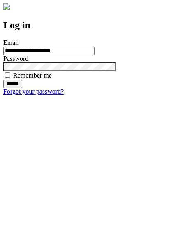 Image resolution: width=185 pixels, height=245 pixels. Describe the element at coordinates (16, 58) in the screenshot. I see `label: Password` at that location.